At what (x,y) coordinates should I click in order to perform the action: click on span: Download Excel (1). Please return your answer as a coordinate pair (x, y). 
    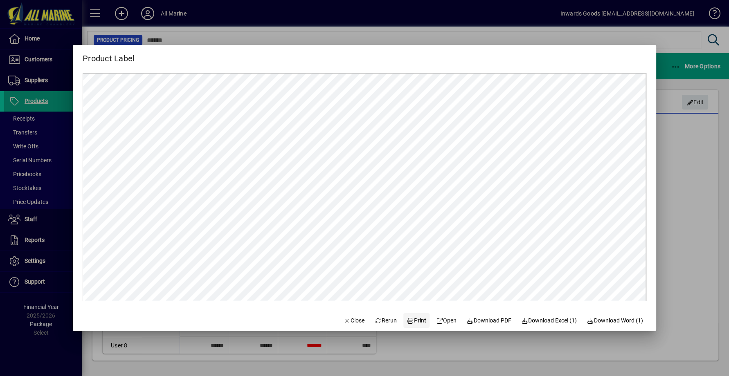
    Looking at the image, I should click on (549, 321).